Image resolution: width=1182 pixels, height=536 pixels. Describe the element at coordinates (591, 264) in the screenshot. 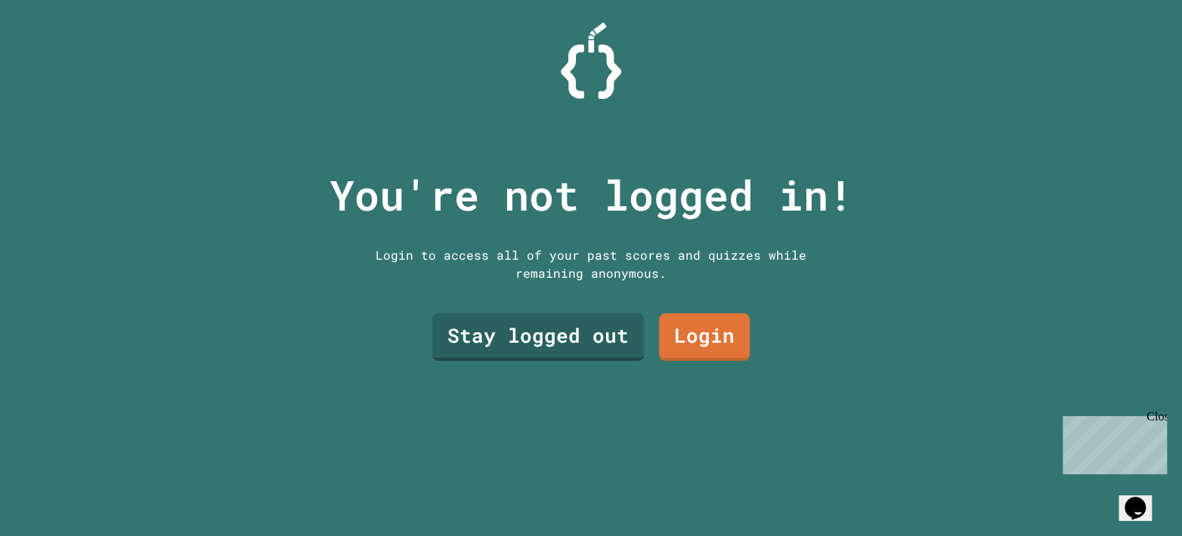

I see `div: Login to access all of your past scores and quizzes while remaining anonymous.` at that location.